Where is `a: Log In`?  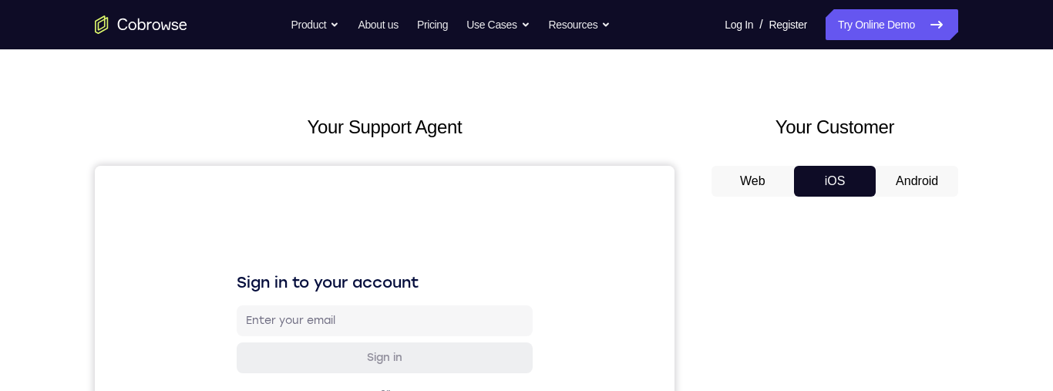 a: Log In is located at coordinates (739, 25).